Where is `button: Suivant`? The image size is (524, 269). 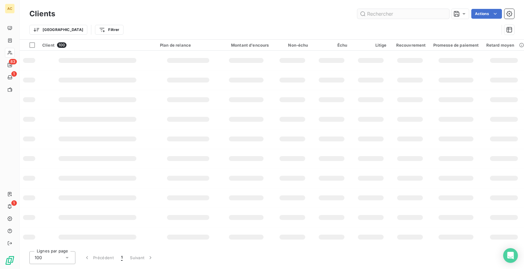
button: Suivant is located at coordinates (142, 257).